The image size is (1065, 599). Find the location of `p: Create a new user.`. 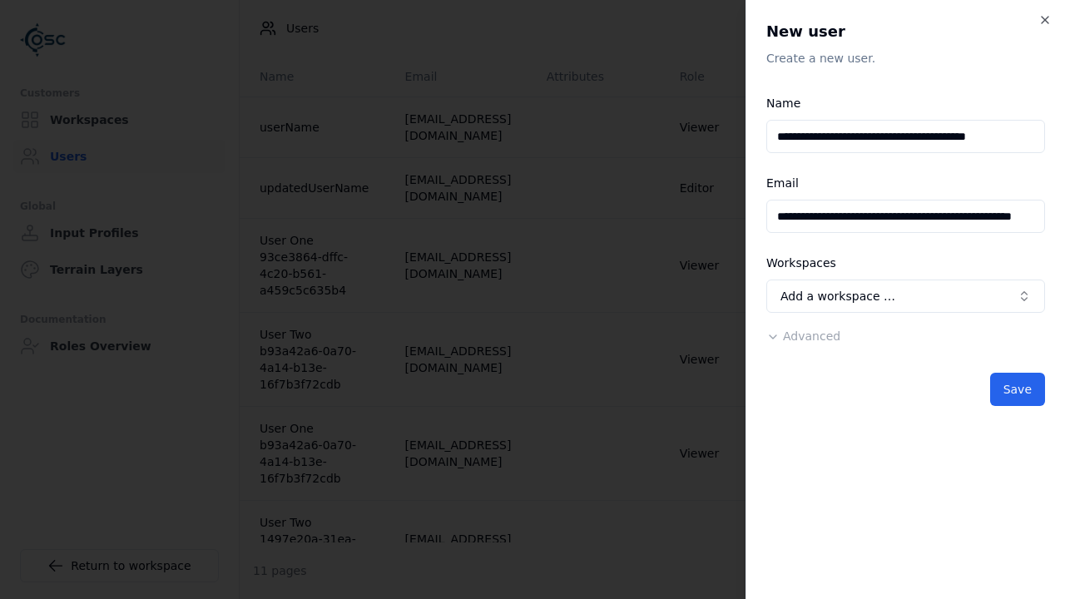

p: Create a new user. is located at coordinates (906, 58).